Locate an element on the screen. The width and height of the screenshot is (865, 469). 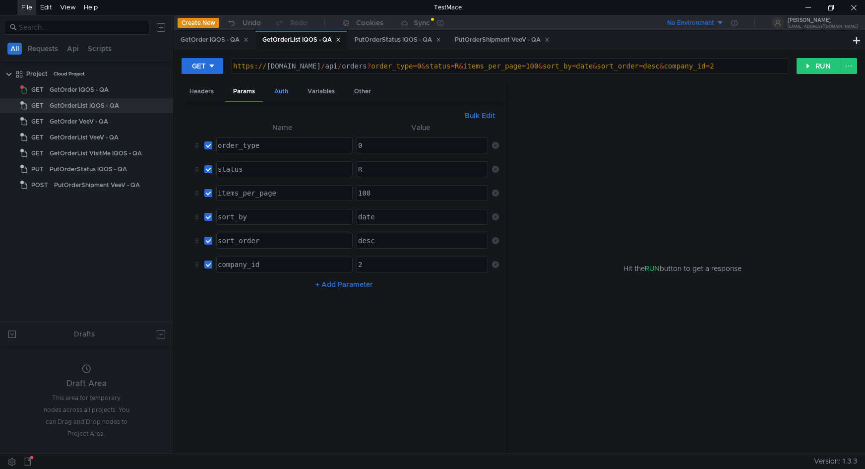
button: All is located at coordinates (14, 49).